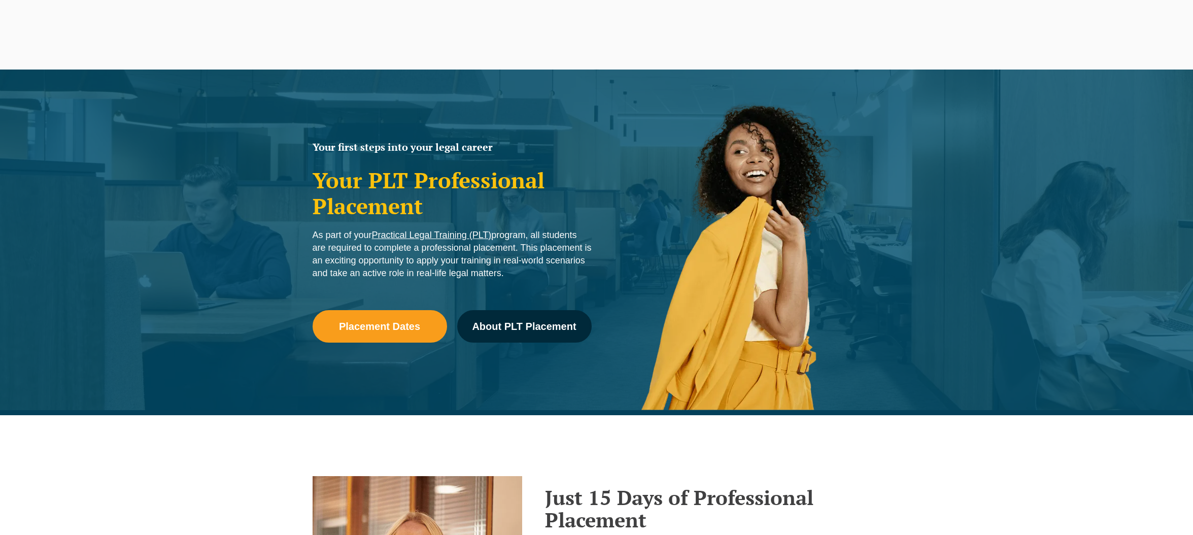 This screenshot has height=535, width=1193. Describe the element at coordinates (452, 254) in the screenshot. I see `span: As part of your program, all students are required to complete a professional placement. This pla...` at that location.